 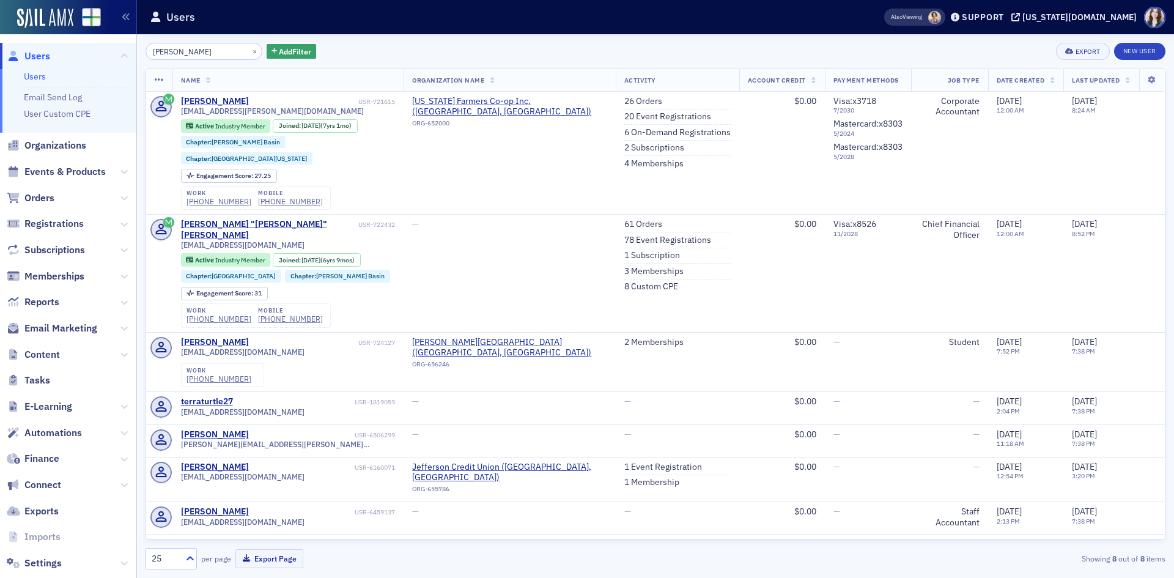 I want to click on span: Tasks, so click(x=37, y=380).